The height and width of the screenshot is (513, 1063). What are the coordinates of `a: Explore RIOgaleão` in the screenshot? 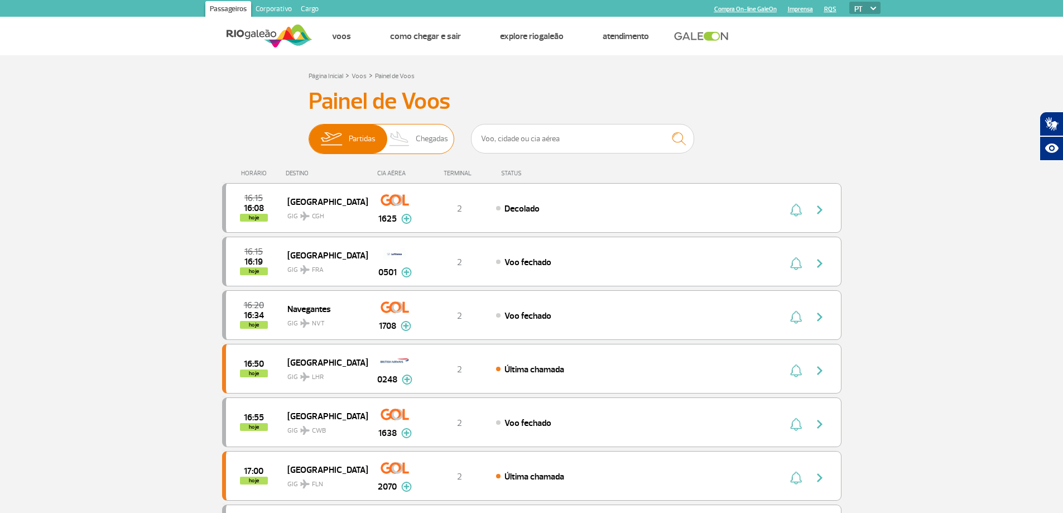 It's located at (532, 36).